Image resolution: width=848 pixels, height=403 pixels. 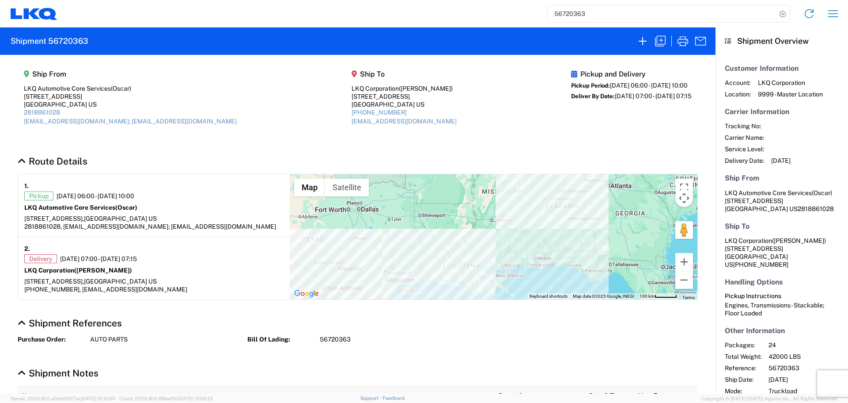 What do you see at coordinates (745, 137) in the screenshot?
I see `span: Carrier Name:` at bounding box center [745, 137].